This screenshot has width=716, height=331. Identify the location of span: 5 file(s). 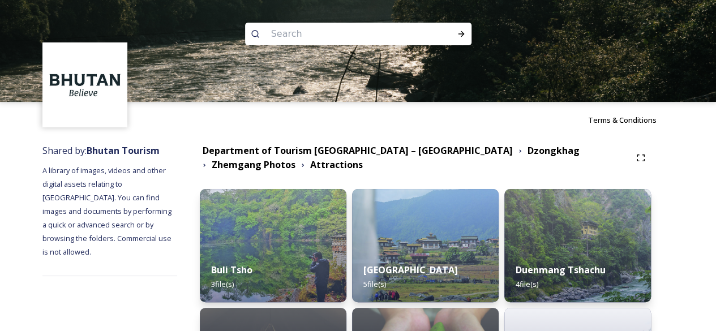
(375, 284).